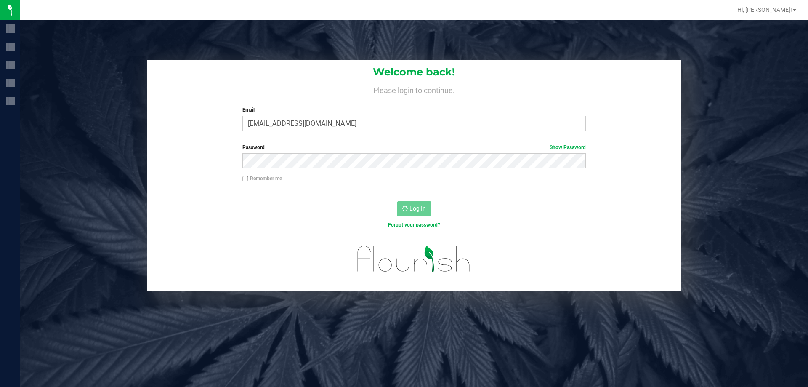 Image resolution: width=808 pixels, height=387 pixels. What do you see at coordinates (414, 225) in the screenshot?
I see `a: Forgot your password?` at bounding box center [414, 225].